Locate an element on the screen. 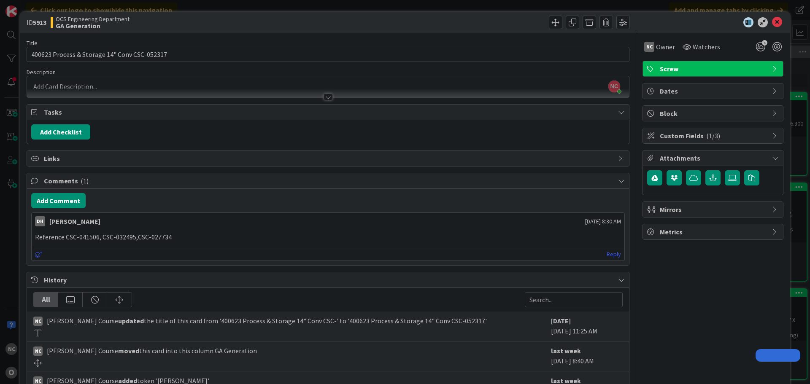  span: Dates is located at coordinates (714, 91).